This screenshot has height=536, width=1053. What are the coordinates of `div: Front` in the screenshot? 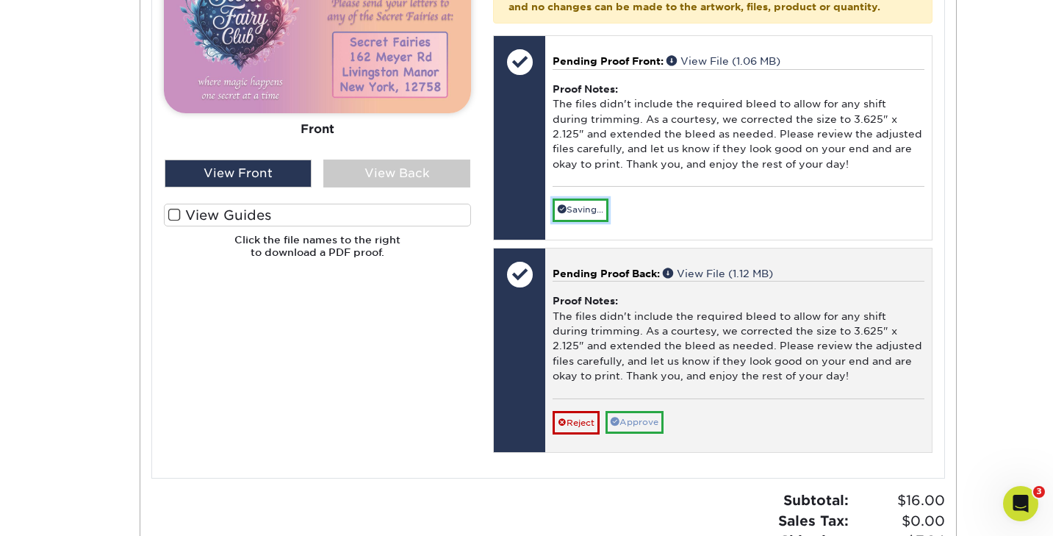 It's located at (317, 129).